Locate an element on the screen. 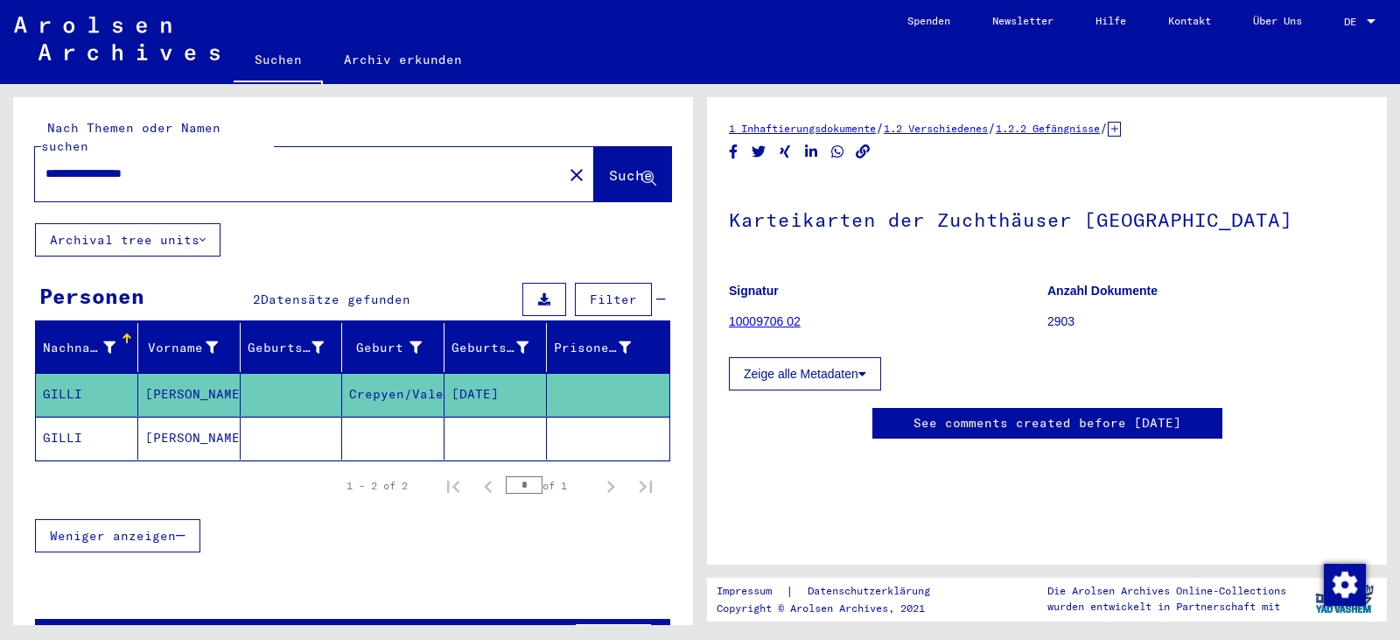 The width and height of the screenshot is (1400, 640). mat-header-cell: Vorname is located at coordinates (189, 347).